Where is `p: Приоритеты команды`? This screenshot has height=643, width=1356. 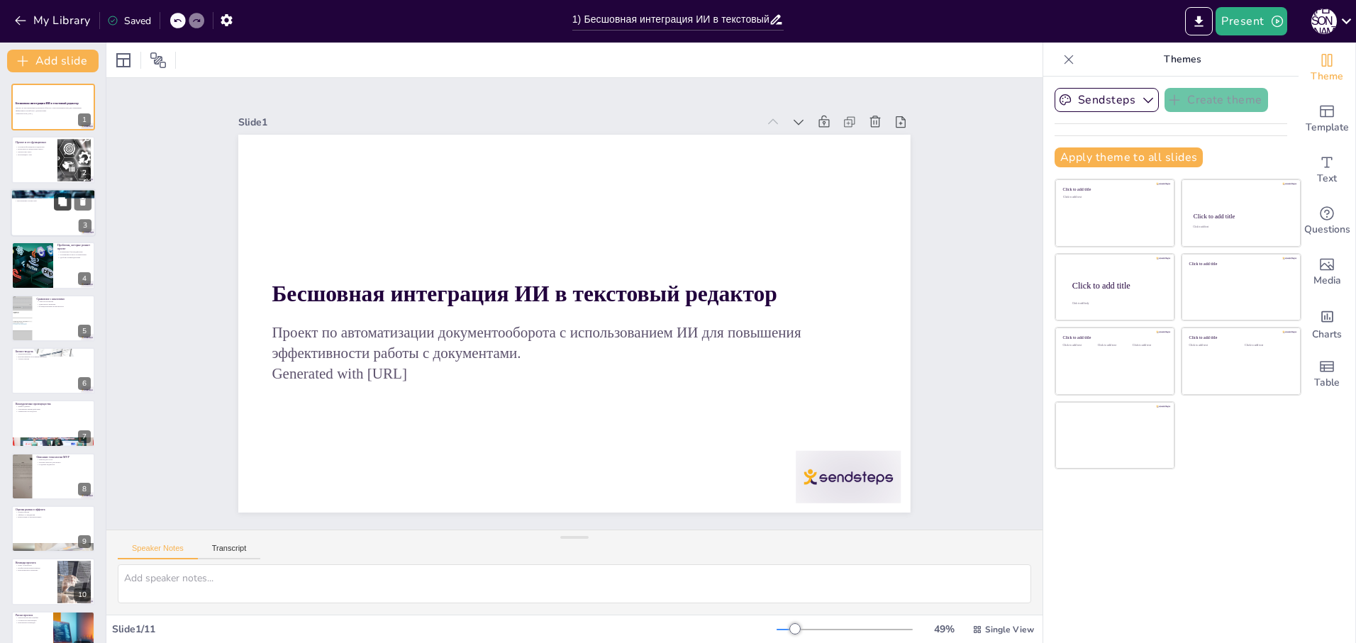
p: Приоритеты команды is located at coordinates (32, 623).